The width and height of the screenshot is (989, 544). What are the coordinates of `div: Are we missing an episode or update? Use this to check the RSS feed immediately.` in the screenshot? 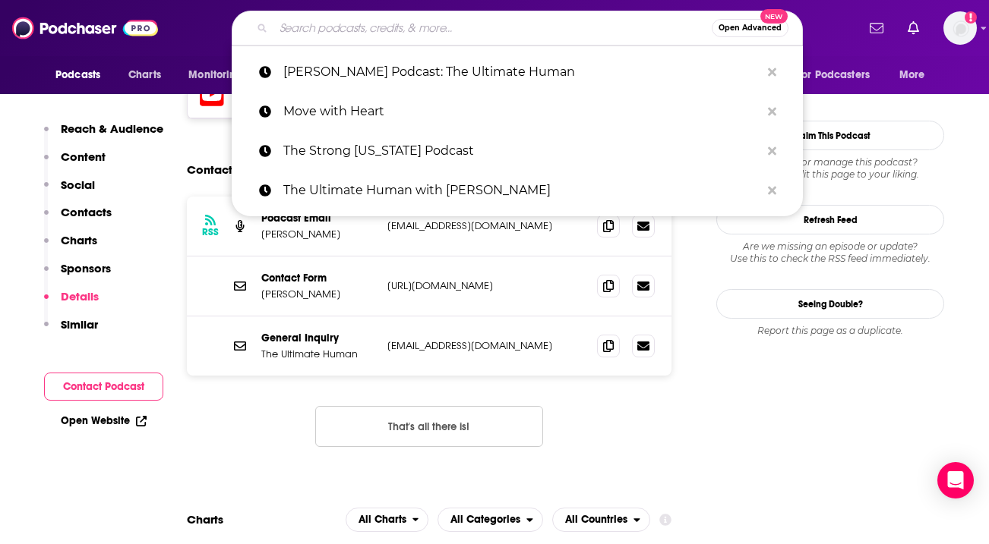 It's located at (830, 253).